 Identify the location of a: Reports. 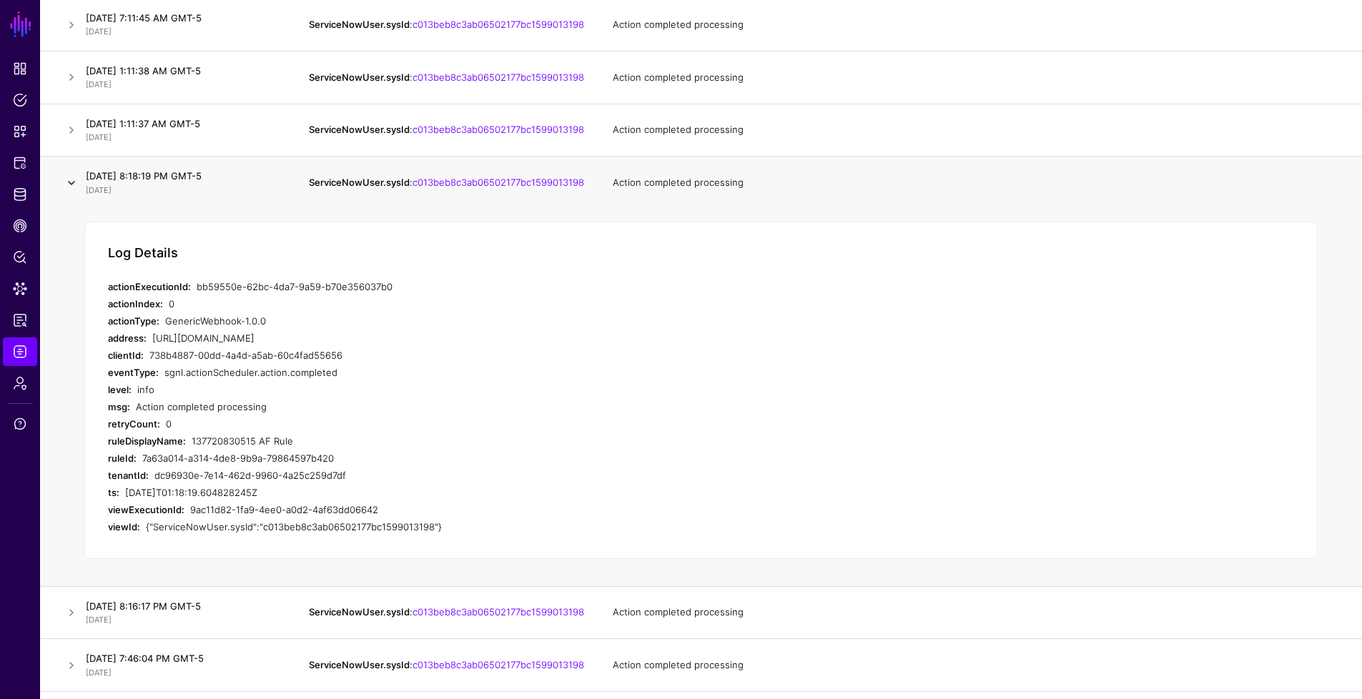
(20, 320).